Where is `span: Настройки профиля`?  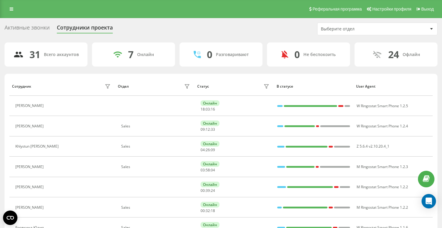
span: Настройки профиля is located at coordinates (392, 9).